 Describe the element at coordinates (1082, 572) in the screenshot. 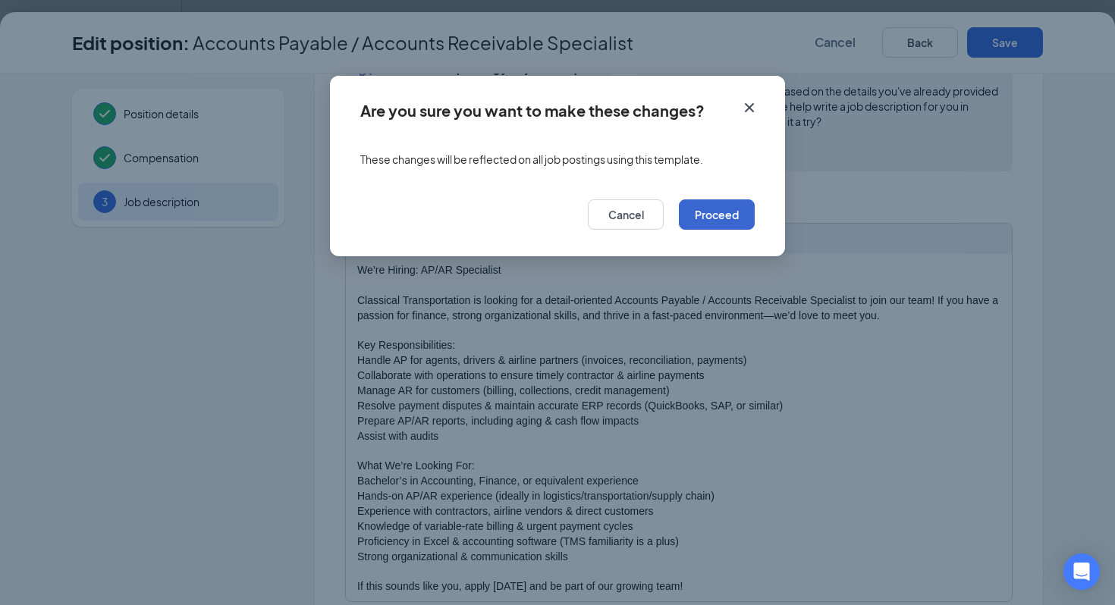

I see `div: Open Intercom Messenger` at that location.